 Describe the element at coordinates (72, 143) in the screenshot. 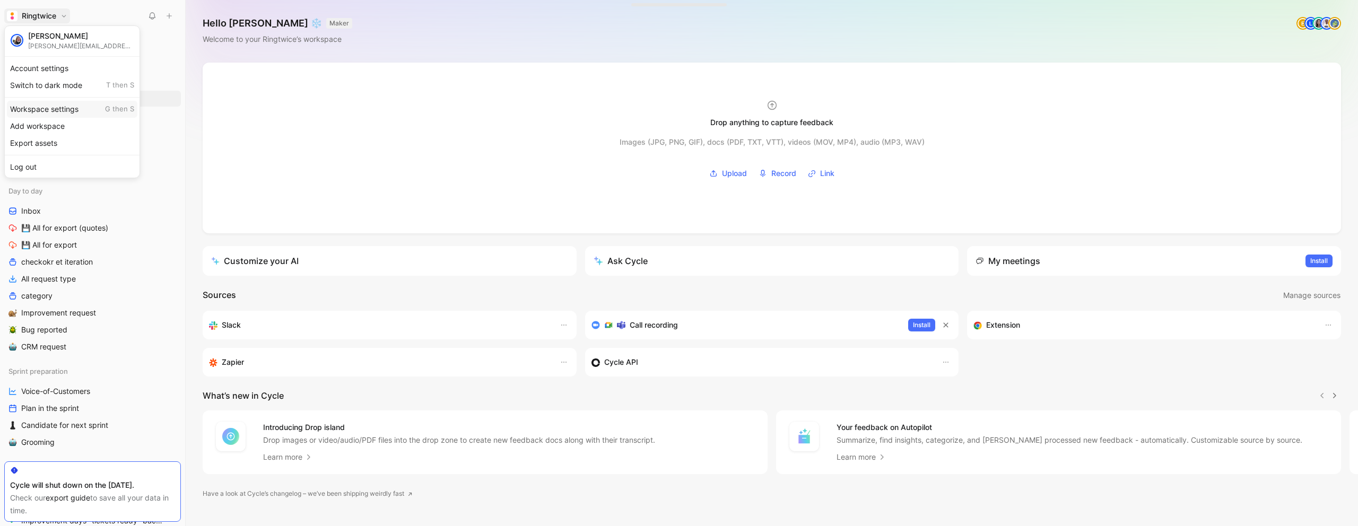

I see `div: Export assets` at that location.